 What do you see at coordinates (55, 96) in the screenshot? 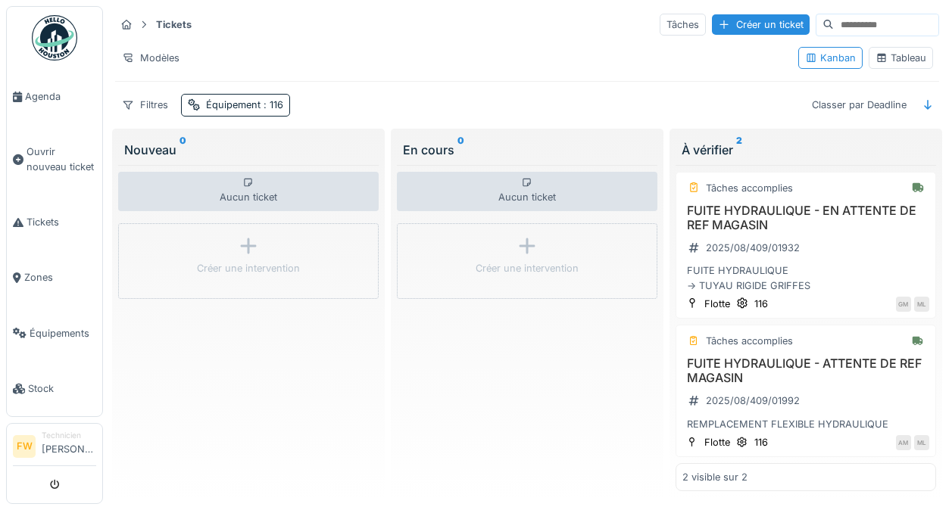
I see `a: Agenda` at bounding box center [55, 96].